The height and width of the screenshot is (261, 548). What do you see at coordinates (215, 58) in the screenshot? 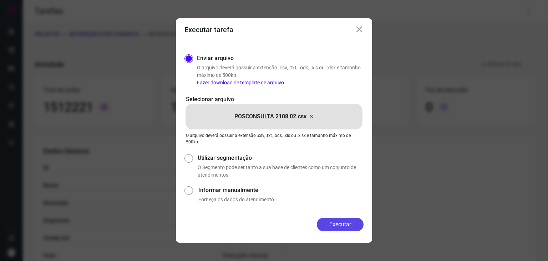
I see `label: Enviar arquivo` at bounding box center [215, 58].